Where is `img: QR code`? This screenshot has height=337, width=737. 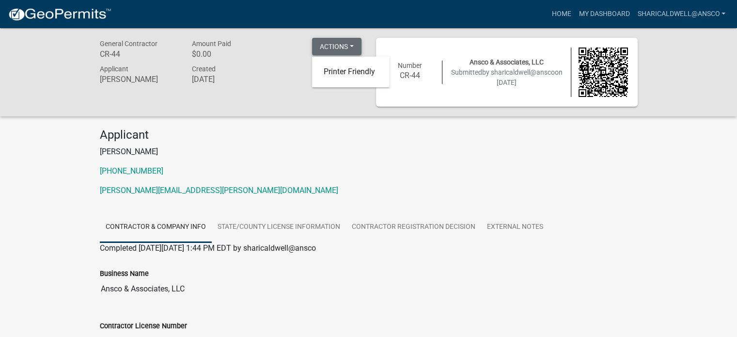
img: QR code is located at coordinates (603, 72).